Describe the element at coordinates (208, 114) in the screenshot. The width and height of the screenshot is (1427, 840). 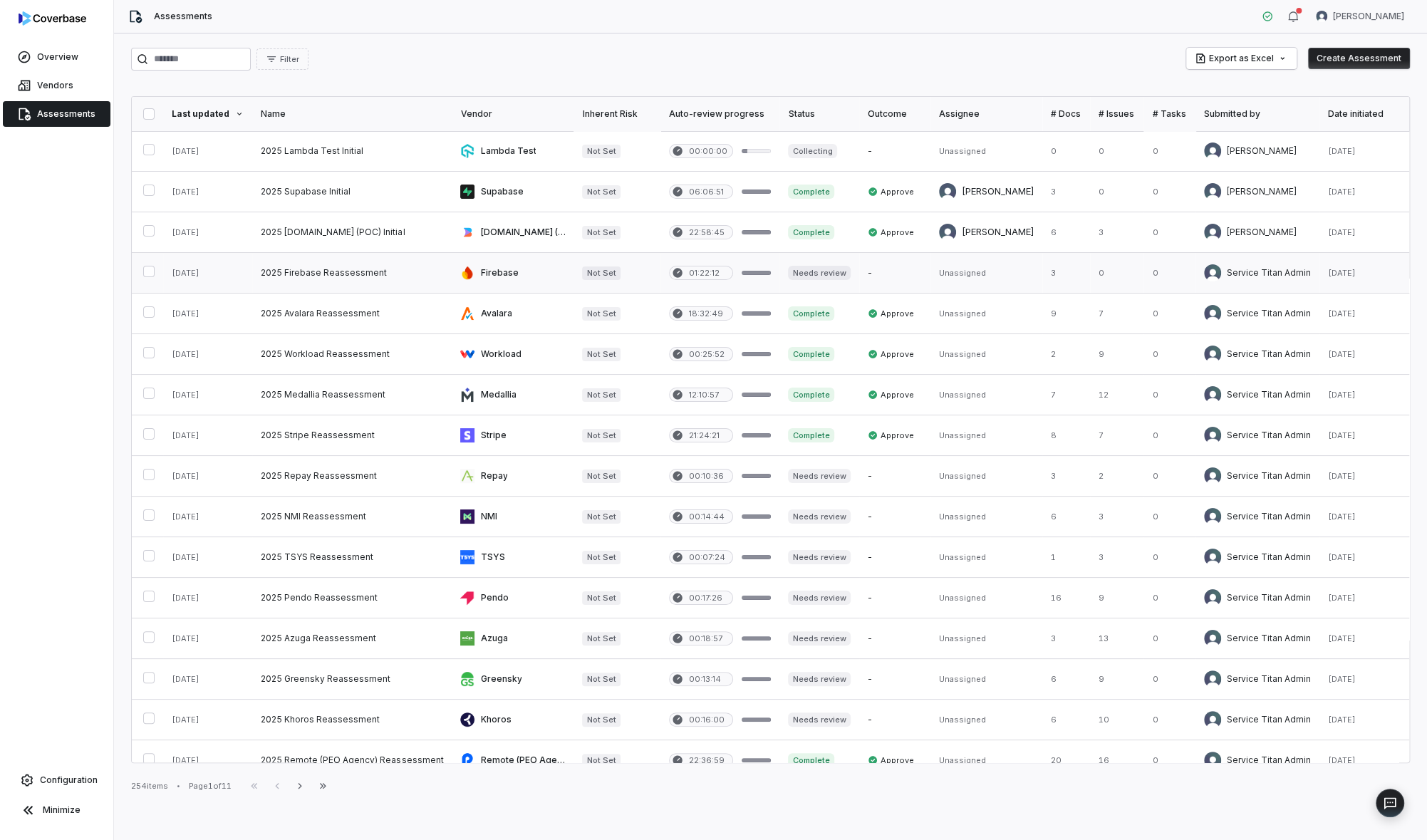
I see `div: Last updated` at that location.